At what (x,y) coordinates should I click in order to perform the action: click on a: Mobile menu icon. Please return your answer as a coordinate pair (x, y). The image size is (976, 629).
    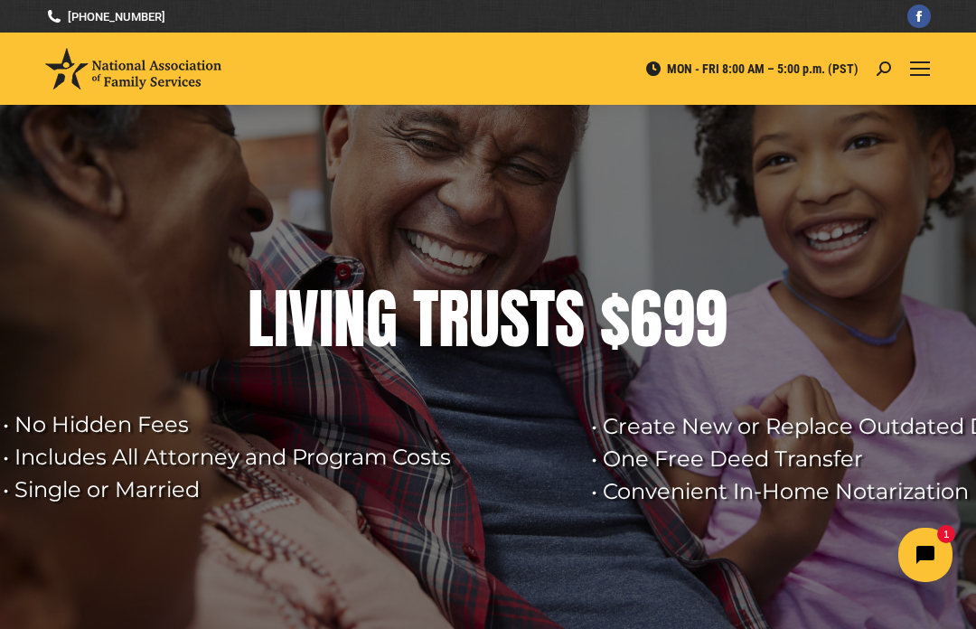
    Looking at the image, I should click on (920, 69).